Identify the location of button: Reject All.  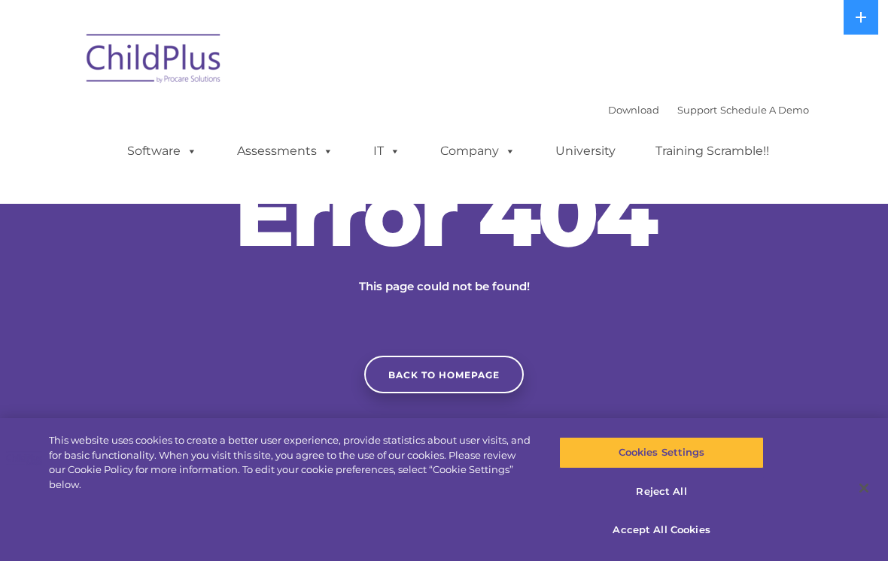
(661, 492).